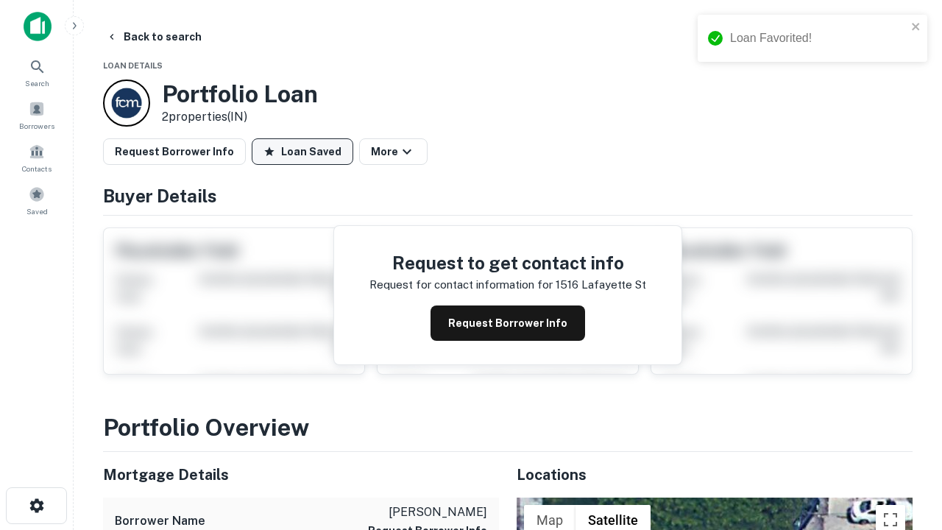 Image resolution: width=942 pixels, height=530 pixels. I want to click on span: Saved, so click(37, 211).